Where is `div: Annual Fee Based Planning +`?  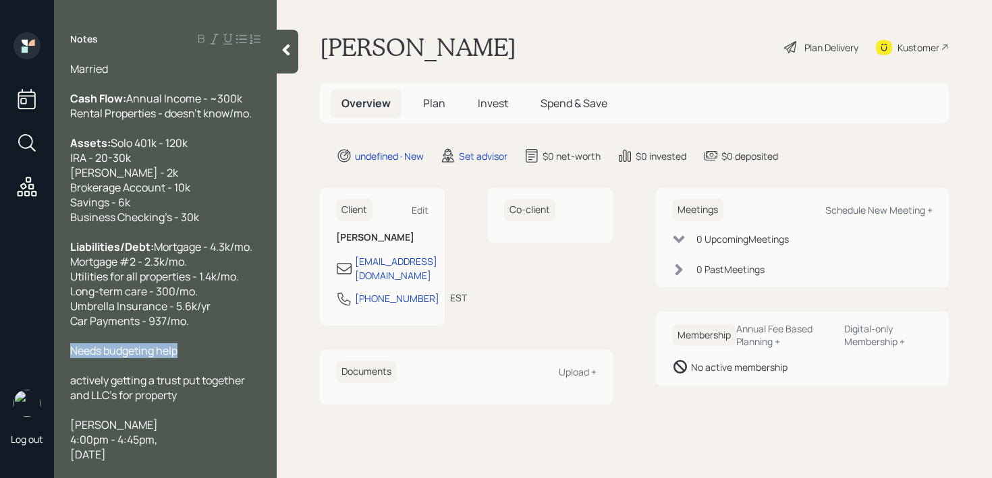 div: Annual Fee Based Planning + is located at coordinates (785, 335).